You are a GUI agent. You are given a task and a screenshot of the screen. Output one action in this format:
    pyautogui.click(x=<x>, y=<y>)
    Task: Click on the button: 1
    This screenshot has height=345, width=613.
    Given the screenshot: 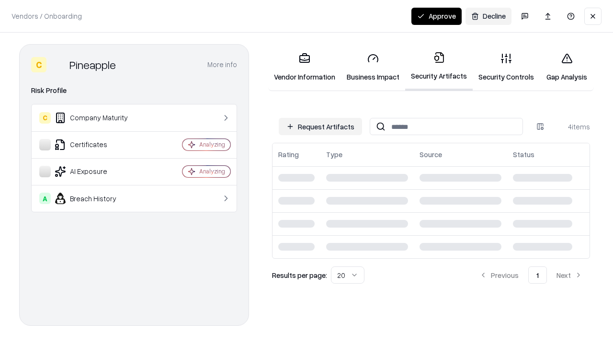 What is the action you would take?
    pyautogui.click(x=537, y=275)
    